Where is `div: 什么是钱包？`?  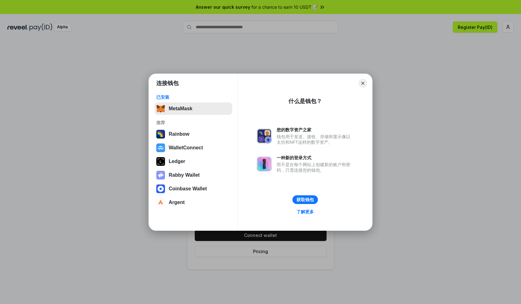
div: 什么是钱包？ is located at coordinates (305, 101).